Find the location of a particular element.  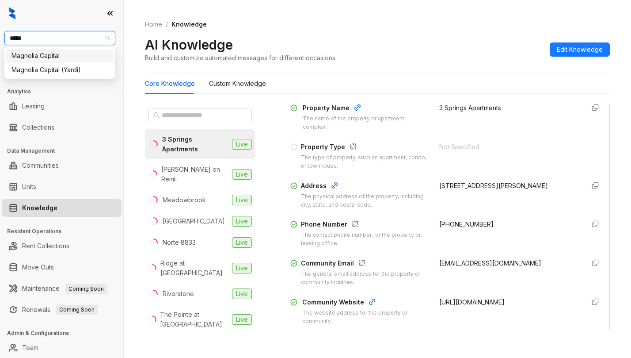

div: Core Knowledge is located at coordinates (170, 84).